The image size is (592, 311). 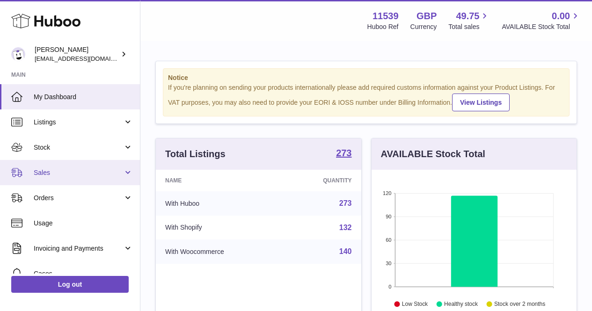 I want to click on text: Low Stock, so click(x=414, y=304).